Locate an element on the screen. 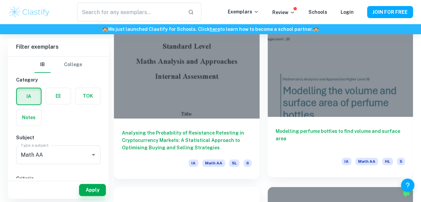  span: HL is located at coordinates (388, 161).